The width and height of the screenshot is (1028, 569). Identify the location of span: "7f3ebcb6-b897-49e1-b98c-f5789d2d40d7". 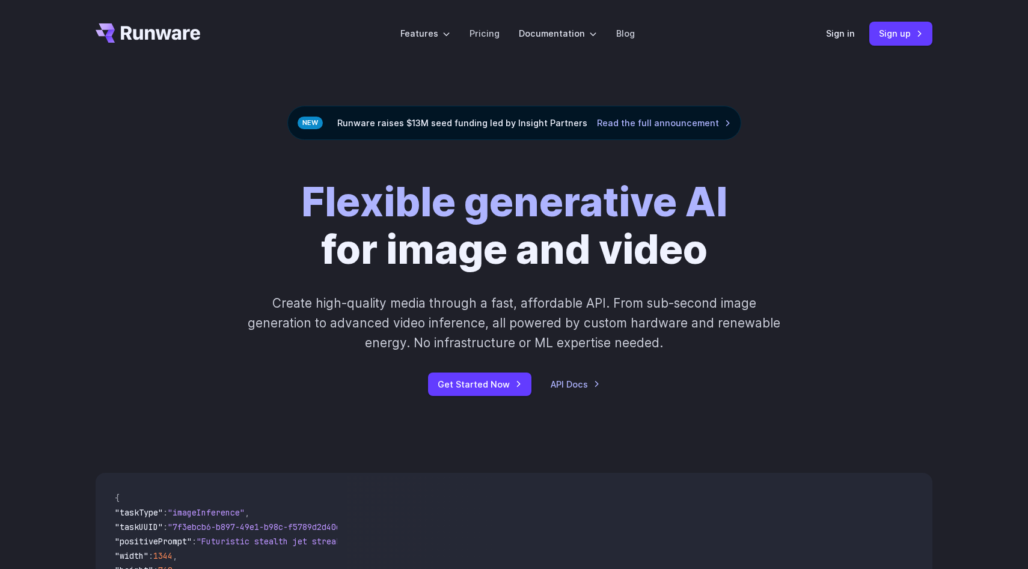
(259, 527).